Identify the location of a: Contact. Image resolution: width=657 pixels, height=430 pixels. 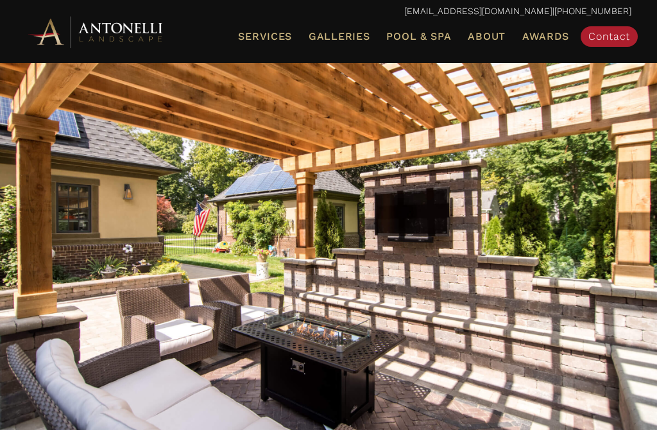
(609, 37).